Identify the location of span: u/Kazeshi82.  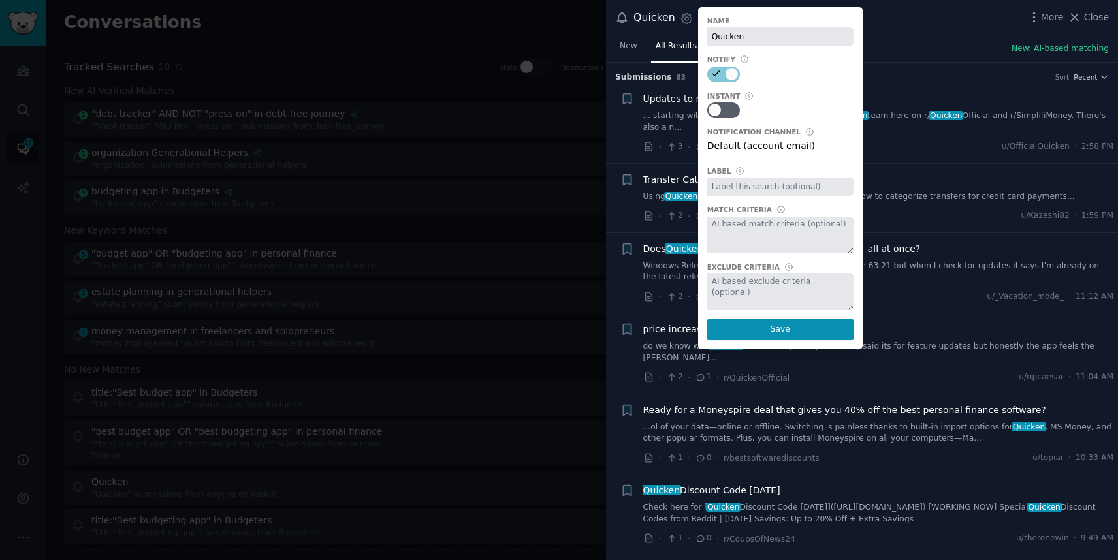
(1044, 216).